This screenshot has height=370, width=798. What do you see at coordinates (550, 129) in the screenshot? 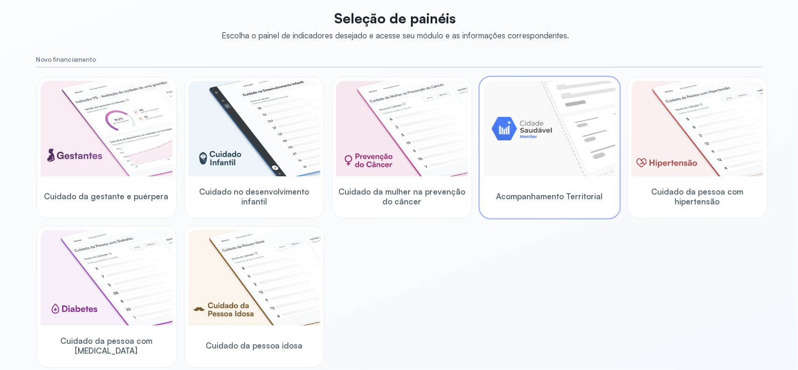
I see `img: placeholder-module-ilustration.png` at bounding box center [550, 129].